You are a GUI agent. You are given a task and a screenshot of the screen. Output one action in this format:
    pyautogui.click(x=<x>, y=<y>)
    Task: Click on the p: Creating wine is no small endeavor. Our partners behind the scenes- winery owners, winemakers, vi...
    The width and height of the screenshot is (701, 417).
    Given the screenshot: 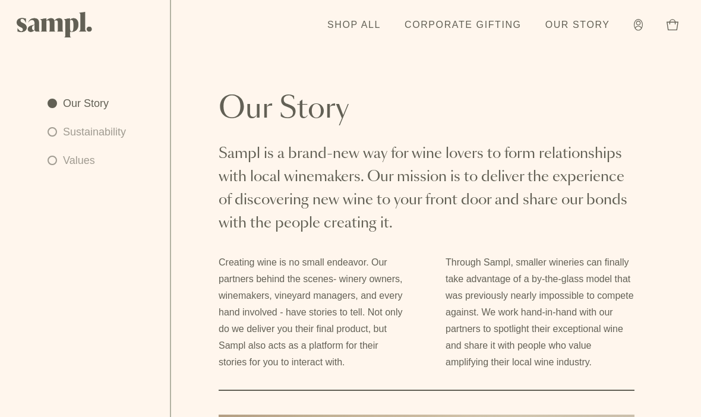 What is the action you would take?
    pyautogui.click(x=313, y=313)
    